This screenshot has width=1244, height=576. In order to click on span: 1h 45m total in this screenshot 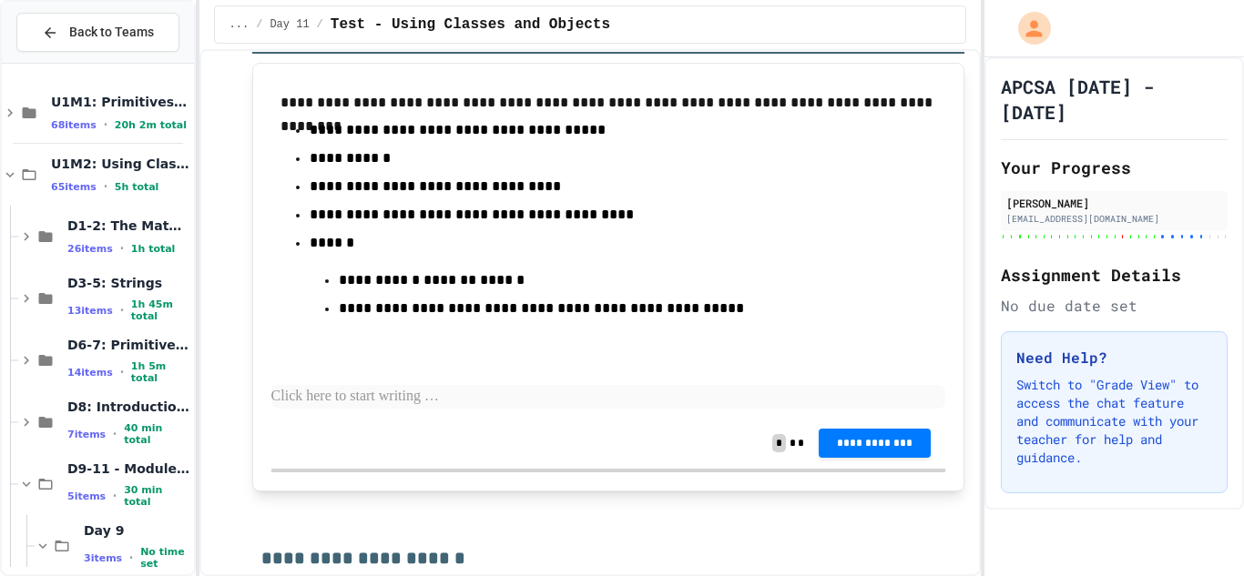, I will do `click(160, 311)`.